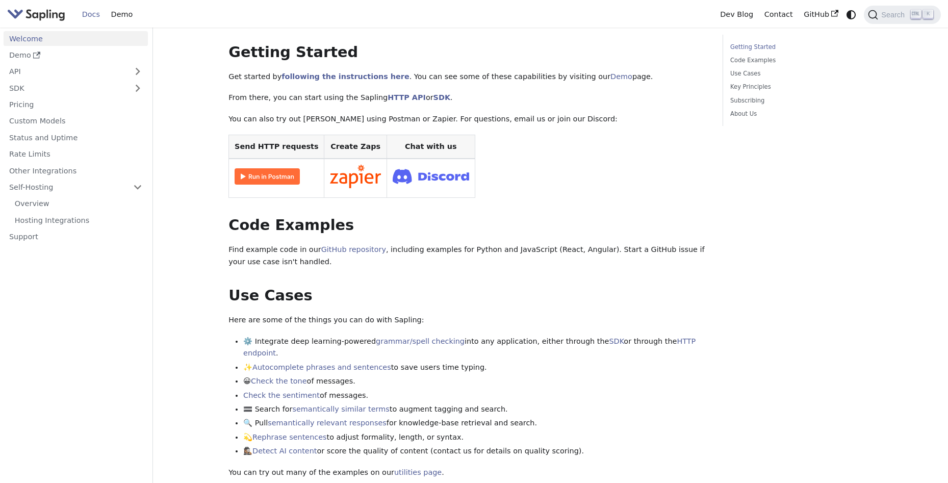 The height and width of the screenshot is (483, 948). What do you see at coordinates (475, 409) in the screenshot?
I see `li: 🟰 Search for to augment tagging and search.` at bounding box center [475, 409].